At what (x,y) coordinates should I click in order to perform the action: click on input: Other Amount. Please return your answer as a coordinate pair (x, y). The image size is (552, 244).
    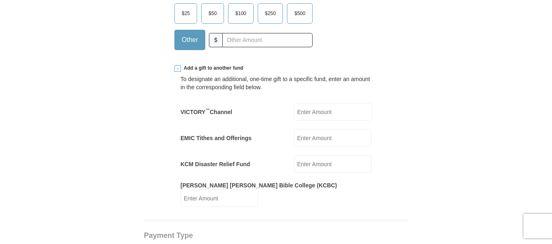
    Looking at the image, I should click on (268, 40).